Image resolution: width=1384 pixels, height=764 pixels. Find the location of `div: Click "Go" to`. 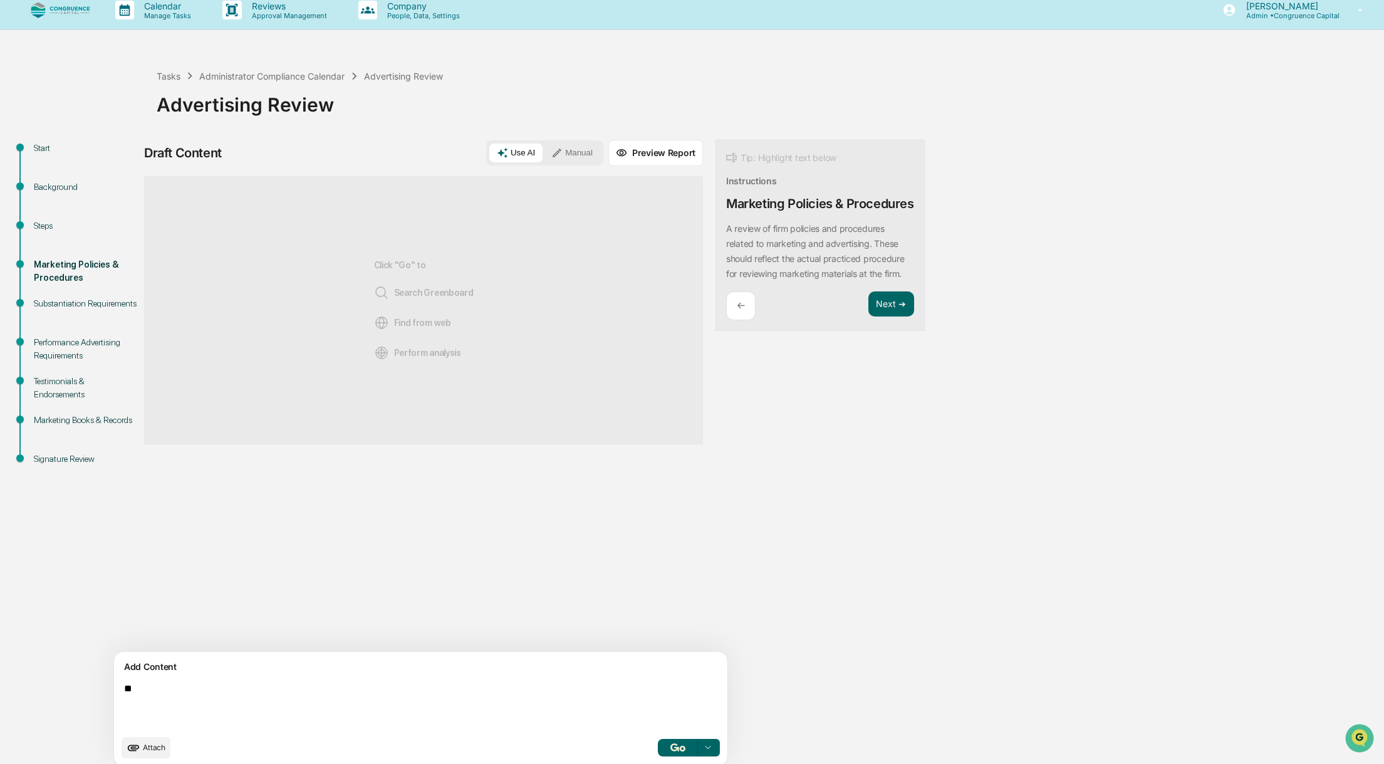

div: Click "Go" to is located at coordinates (424, 310).